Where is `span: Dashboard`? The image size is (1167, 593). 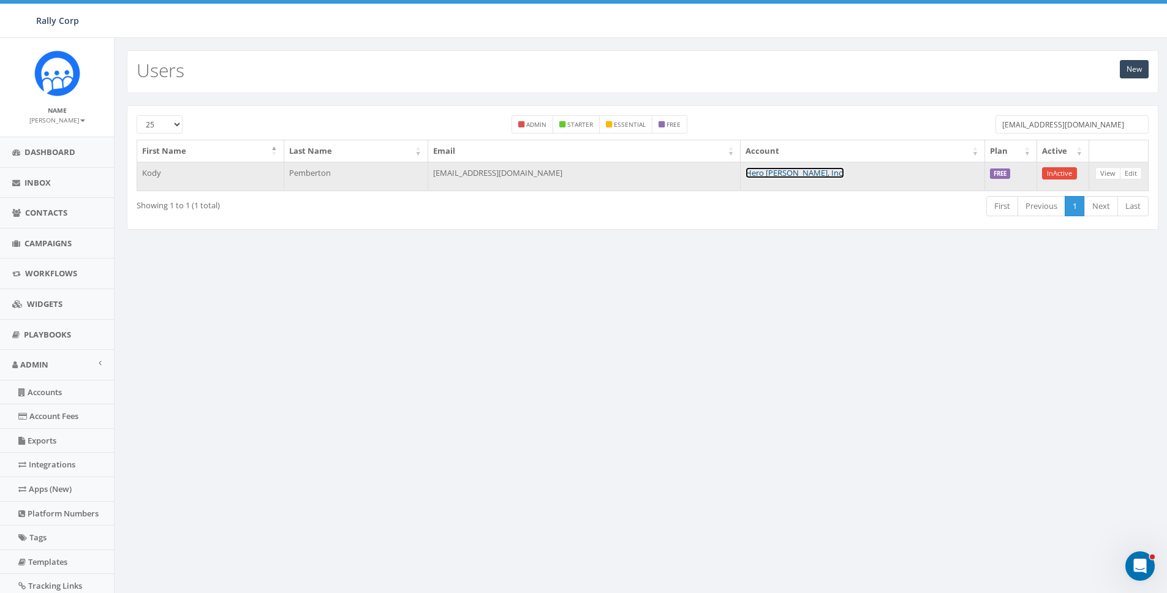 span: Dashboard is located at coordinates (50, 152).